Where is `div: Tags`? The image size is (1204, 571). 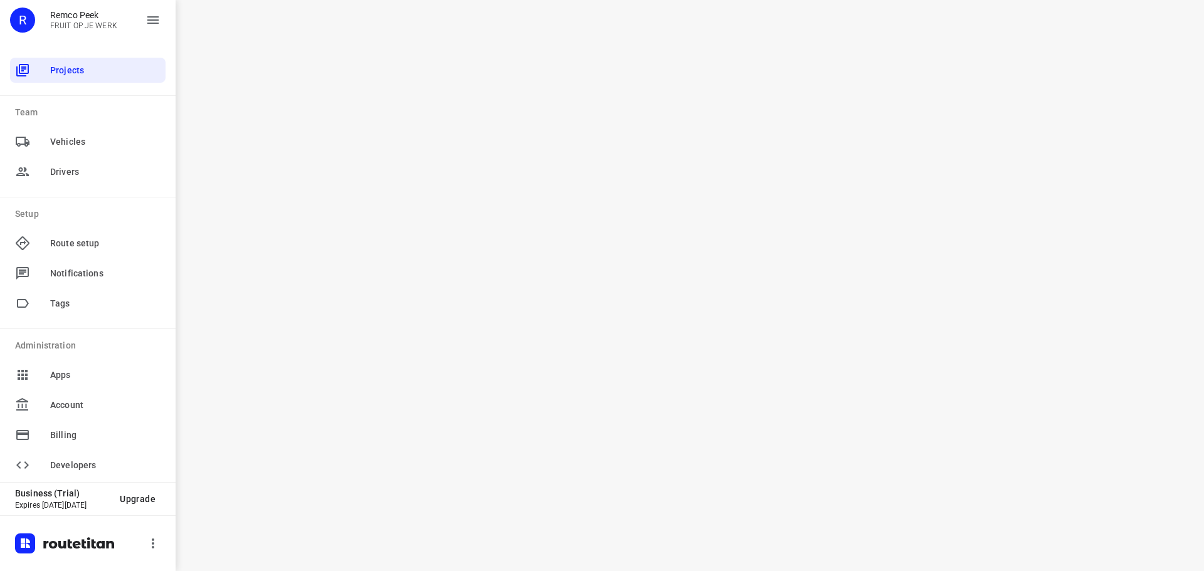 div: Tags is located at coordinates (88, 304).